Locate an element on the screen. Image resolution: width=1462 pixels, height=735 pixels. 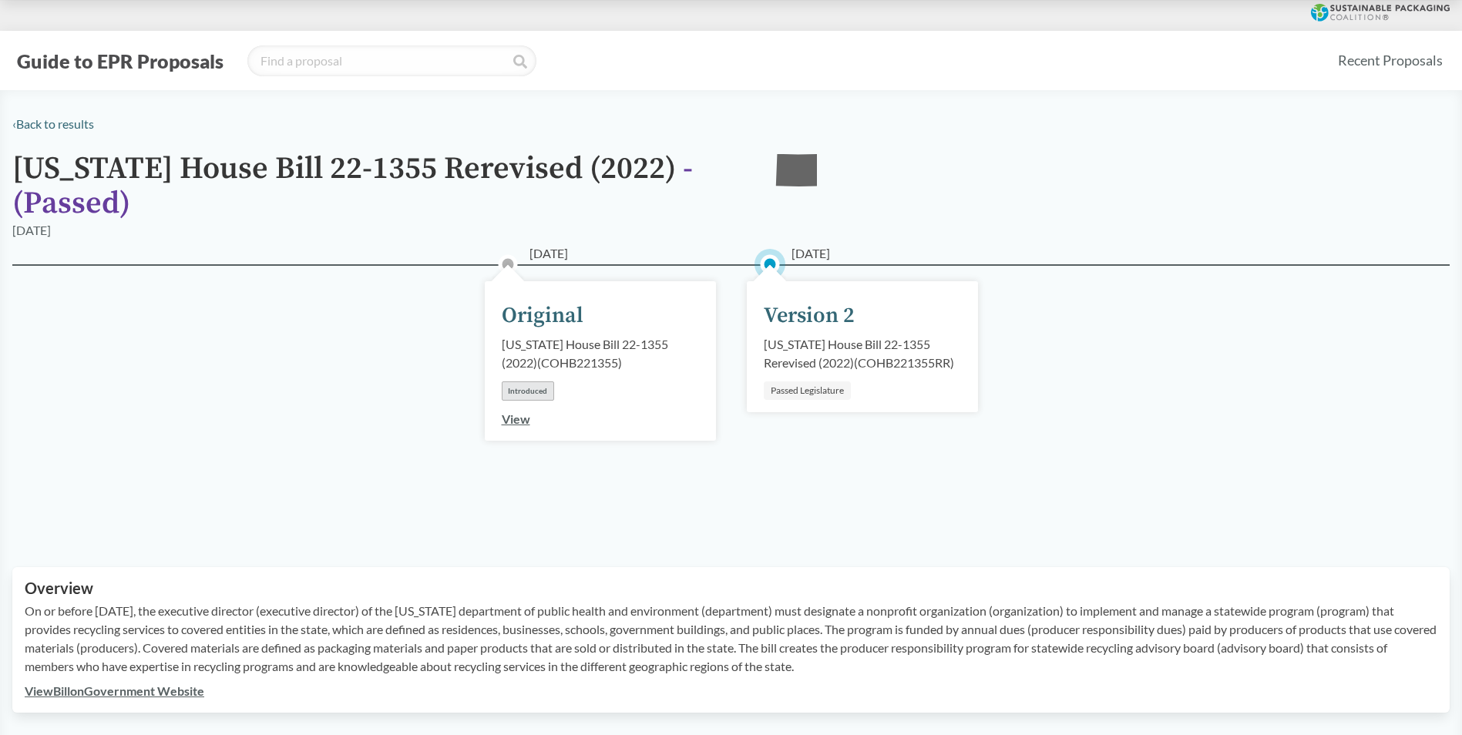
input: Find a proposal is located at coordinates (392, 61).